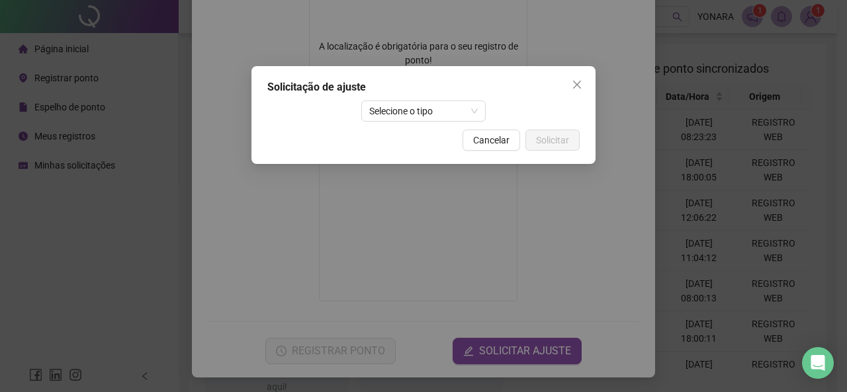 Image resolution: width=847 pixels, height=392 pixels. Describe the element at coordinates (491, 140) in the screenshot. I see `button: Cancelar` at that location.